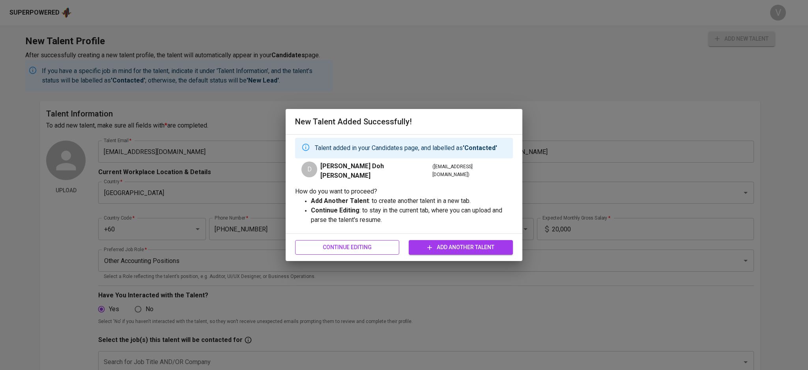  I want to click on strong: Add Another Talent, so click(340, 200).